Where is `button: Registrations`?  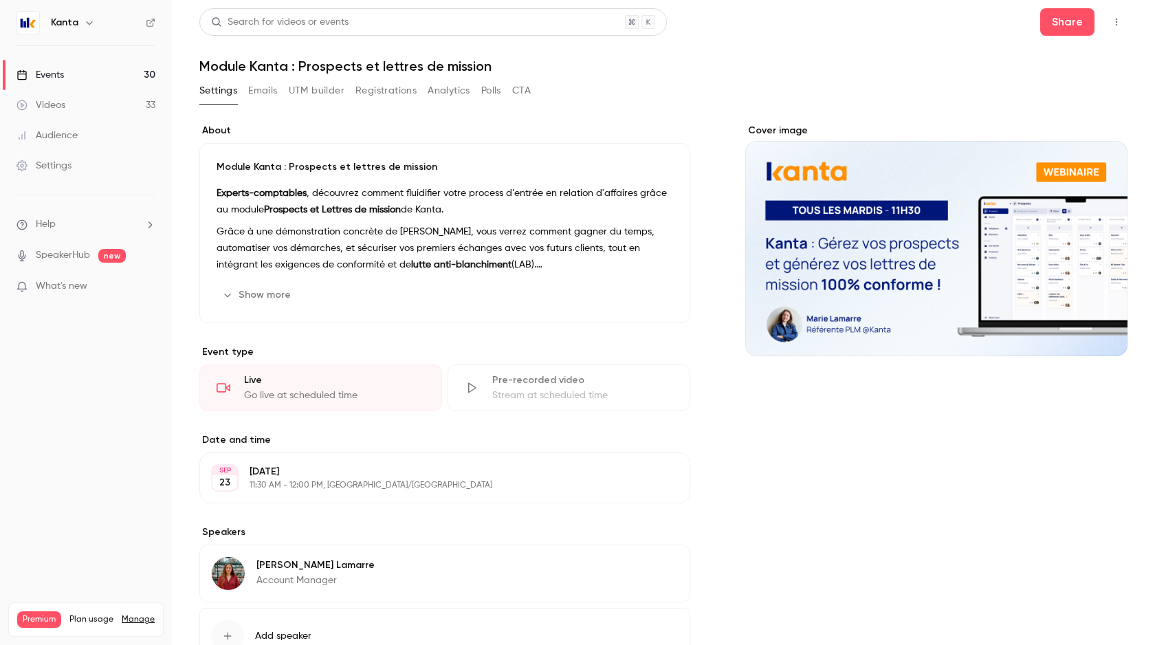 button: Registrations is located at coordinates (386, 91).